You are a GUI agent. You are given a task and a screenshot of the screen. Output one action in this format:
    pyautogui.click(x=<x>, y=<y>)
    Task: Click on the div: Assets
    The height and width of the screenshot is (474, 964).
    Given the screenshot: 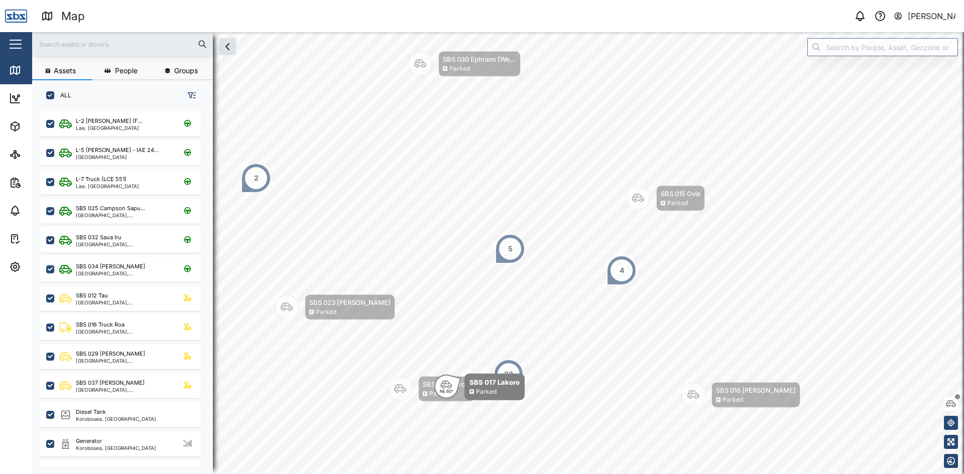 What is the action you would take?
    pyautogui.click(x=42, y=126)
    